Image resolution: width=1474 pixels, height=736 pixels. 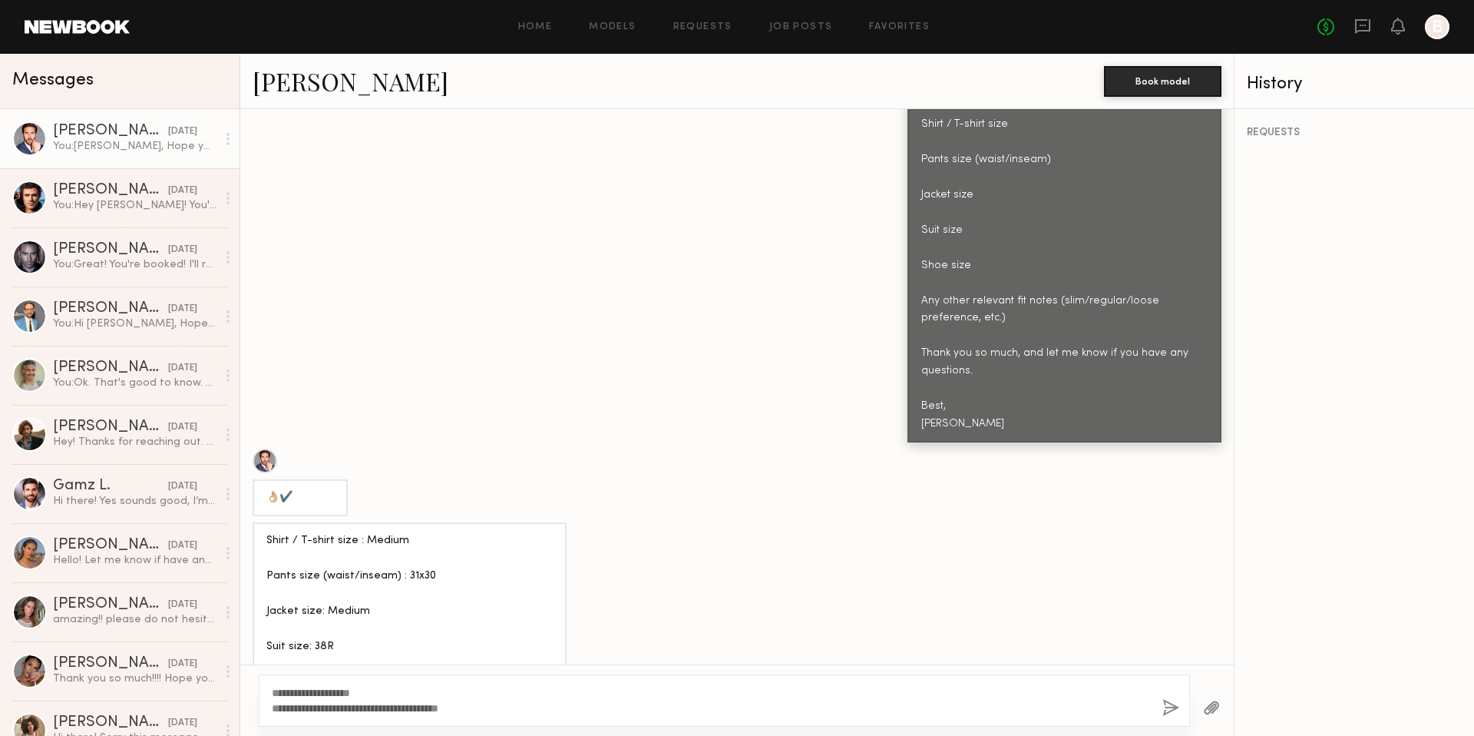 I want to click on div: Gamz L., so click(x=111, y=486).